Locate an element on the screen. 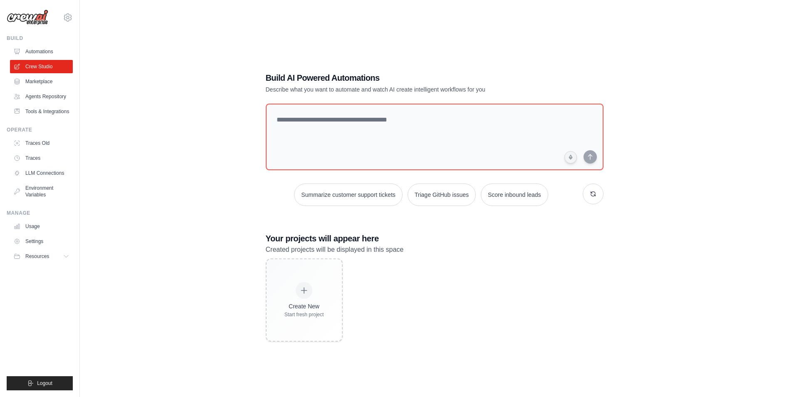 This screenshot has height=397, width=789. div: Manage is located at coordinates (40, 213).